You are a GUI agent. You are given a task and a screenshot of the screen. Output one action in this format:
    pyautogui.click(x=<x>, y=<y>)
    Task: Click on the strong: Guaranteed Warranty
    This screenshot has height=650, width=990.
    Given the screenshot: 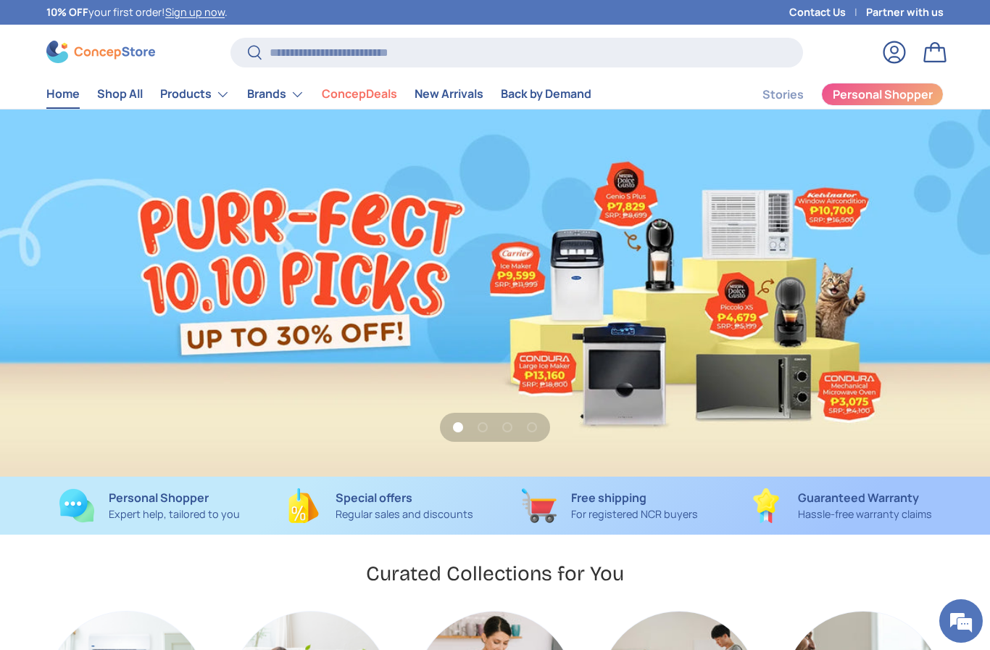 What is the action you would take?
    pyautogui.click(x=858, y=497)
    